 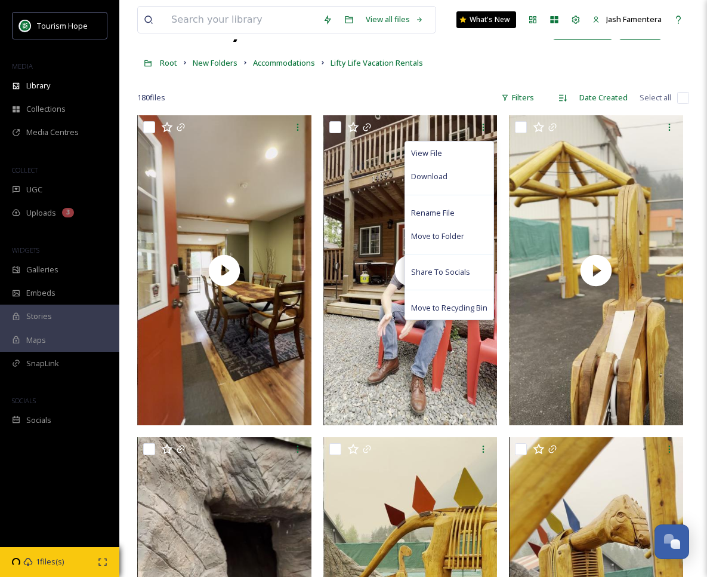 What do you see at coordinates (50, 561) in the screenshot?
I see `span: 1 files(s)` at bounding box center [50, 561].